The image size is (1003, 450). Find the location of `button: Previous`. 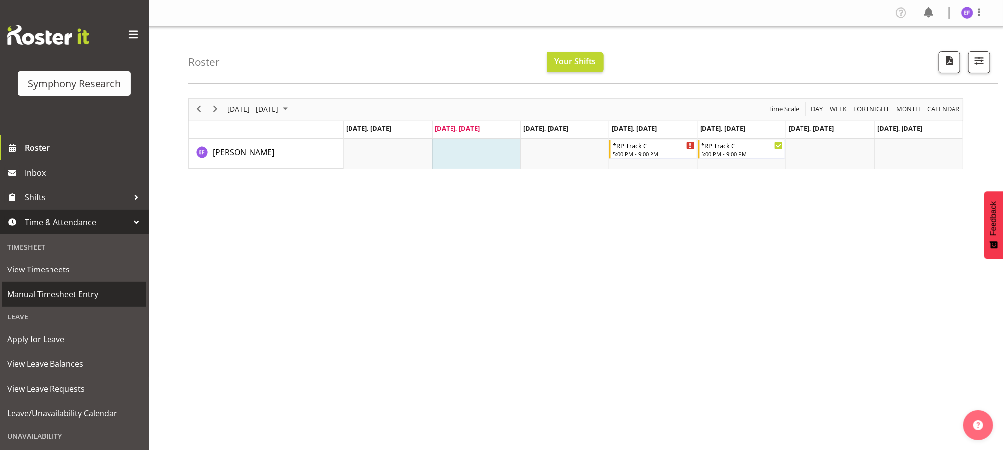

button: Previous is located at coordinates (198, 109).